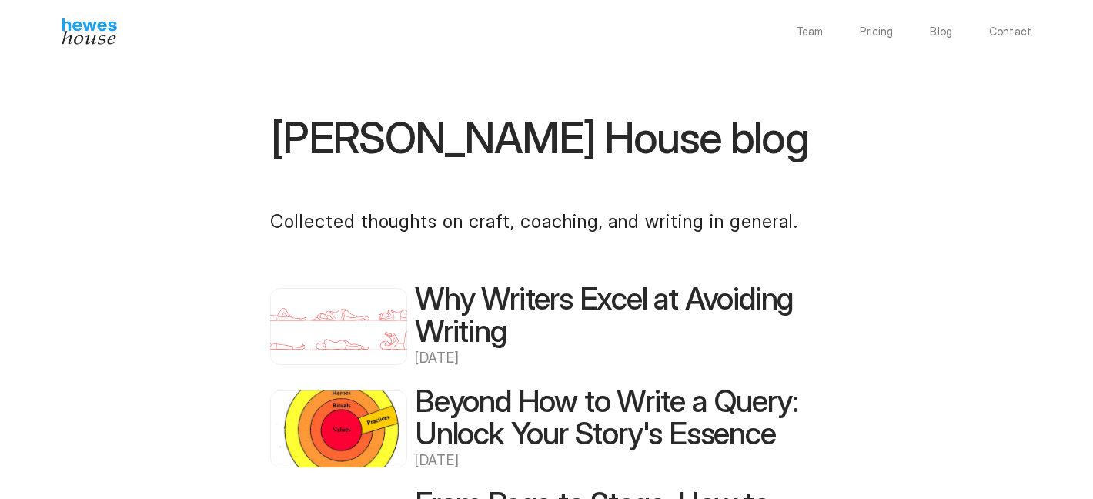 This screenshot has height=499, width=1093. What do you see at coordinates (941, 32) in the screenshot?
I see `p: Blog` at bounding box center [941, 32].